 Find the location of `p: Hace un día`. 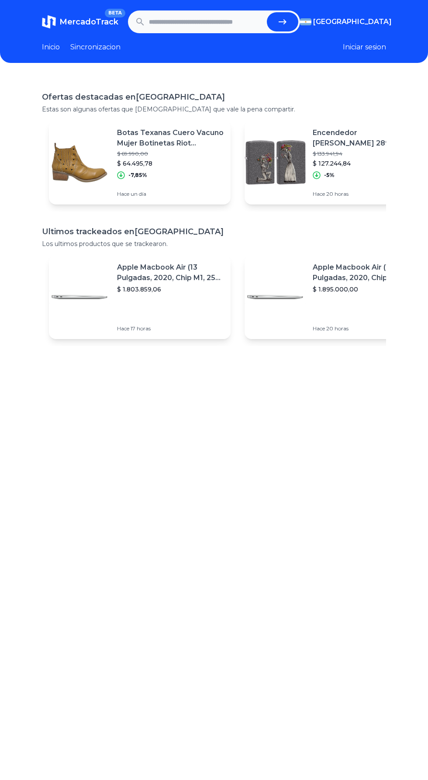

p: Hace un día is located at coordinates (170, 194).